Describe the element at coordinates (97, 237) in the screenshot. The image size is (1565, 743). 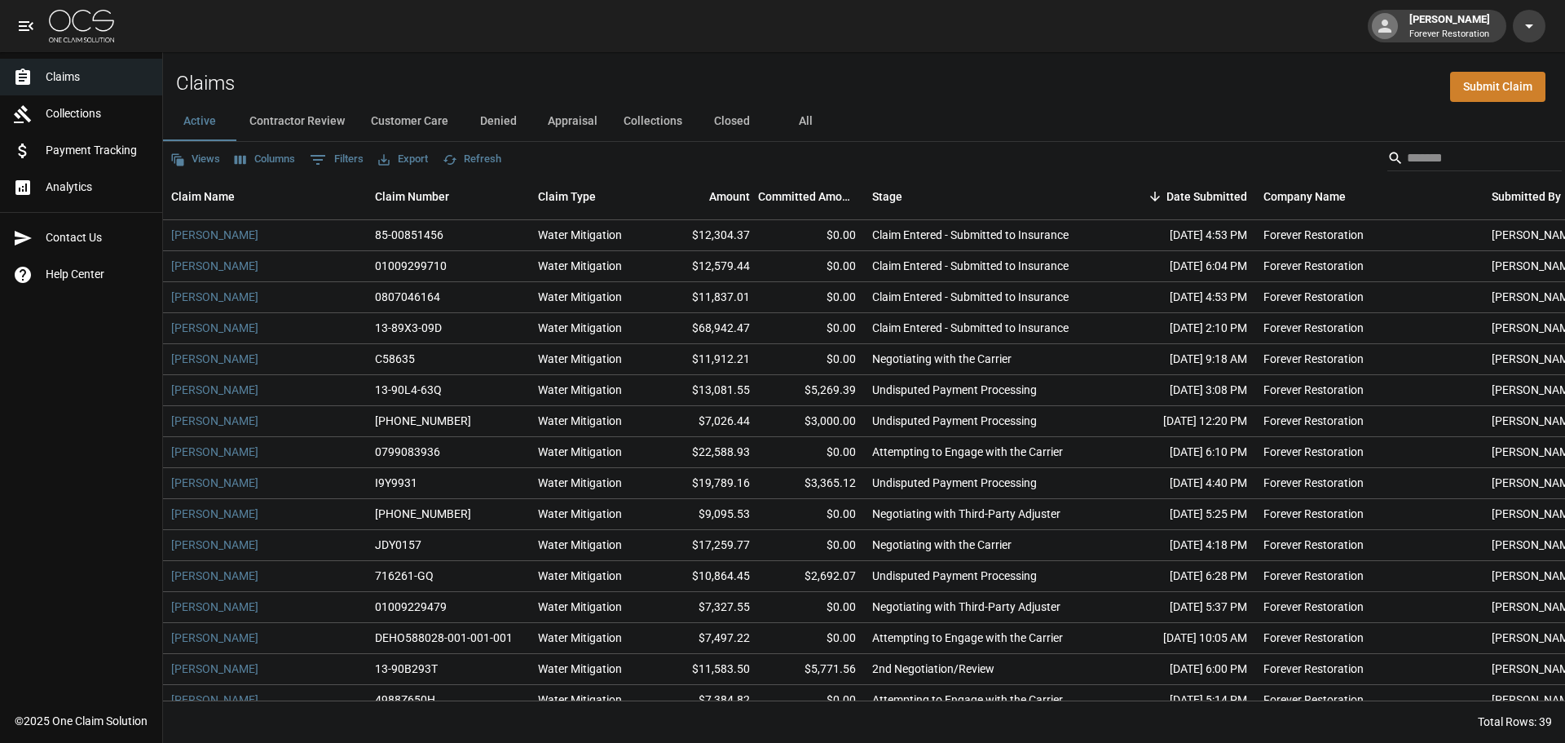
I see `span: Contact Us` at that location.